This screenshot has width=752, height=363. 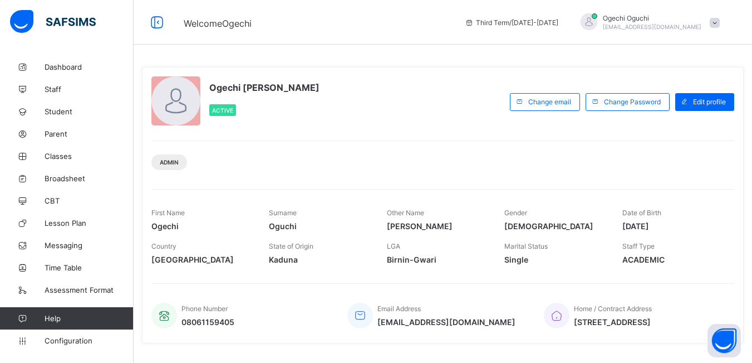 What do you see at coordinates (550, 101) in the screenshot?
I see `span: Change email` at bounding box center [550, 101].